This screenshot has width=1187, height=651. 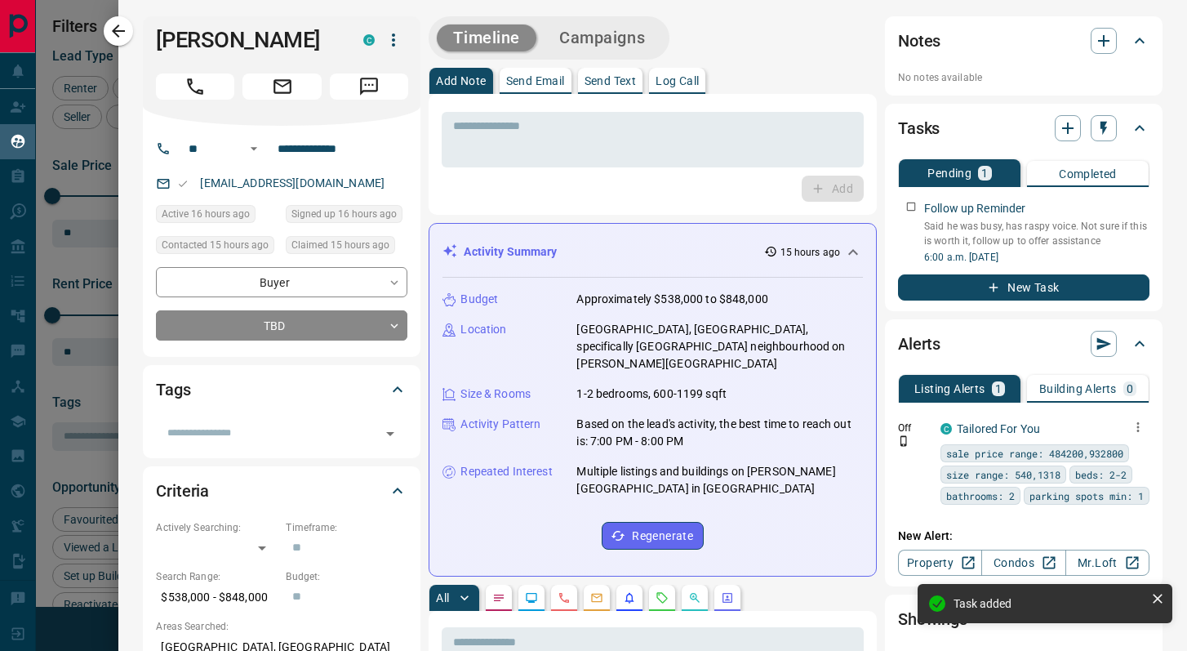 What do you see at coordinates (940, 563) in the screenshot?
I see `a: Property` at bounding box center [940, 563].